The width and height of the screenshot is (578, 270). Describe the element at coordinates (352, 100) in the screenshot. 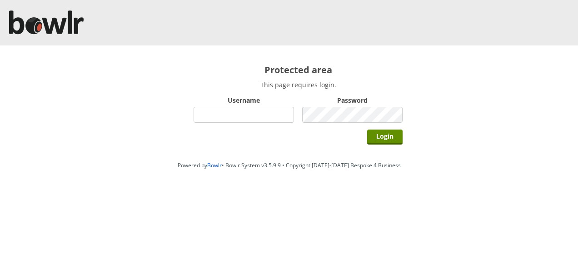

I see `label: Password` at that location.